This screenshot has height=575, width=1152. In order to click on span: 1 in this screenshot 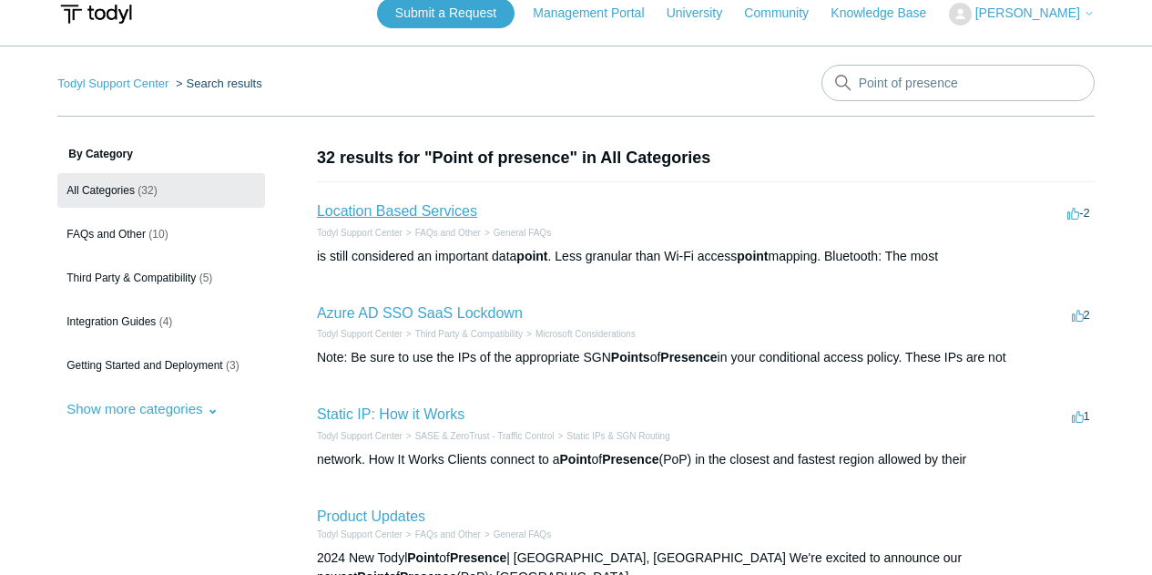, I will do `click(1081, 415)`.